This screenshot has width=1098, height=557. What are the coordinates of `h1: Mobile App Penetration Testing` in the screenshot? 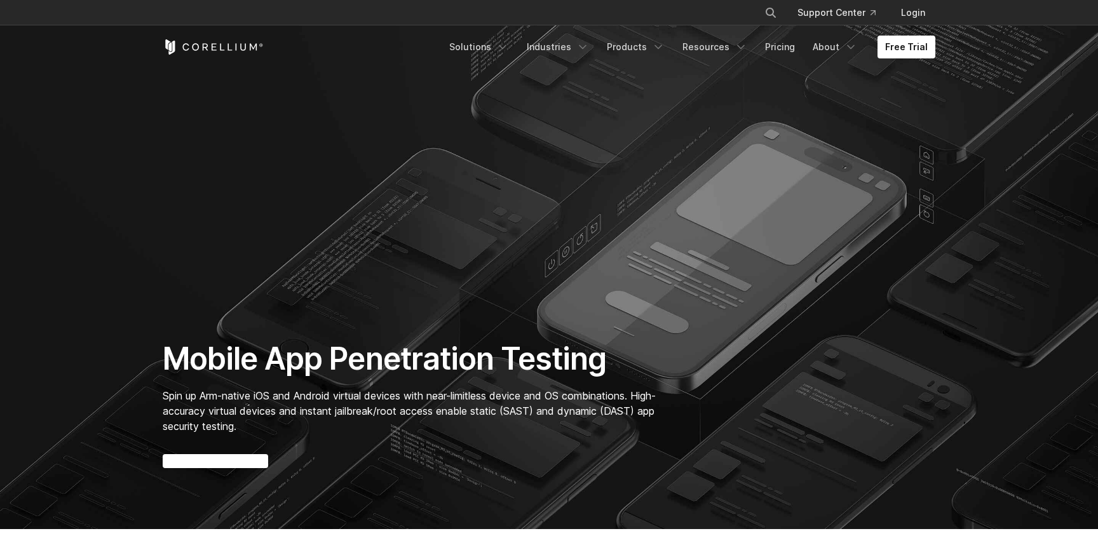 It's located at (415, 359).